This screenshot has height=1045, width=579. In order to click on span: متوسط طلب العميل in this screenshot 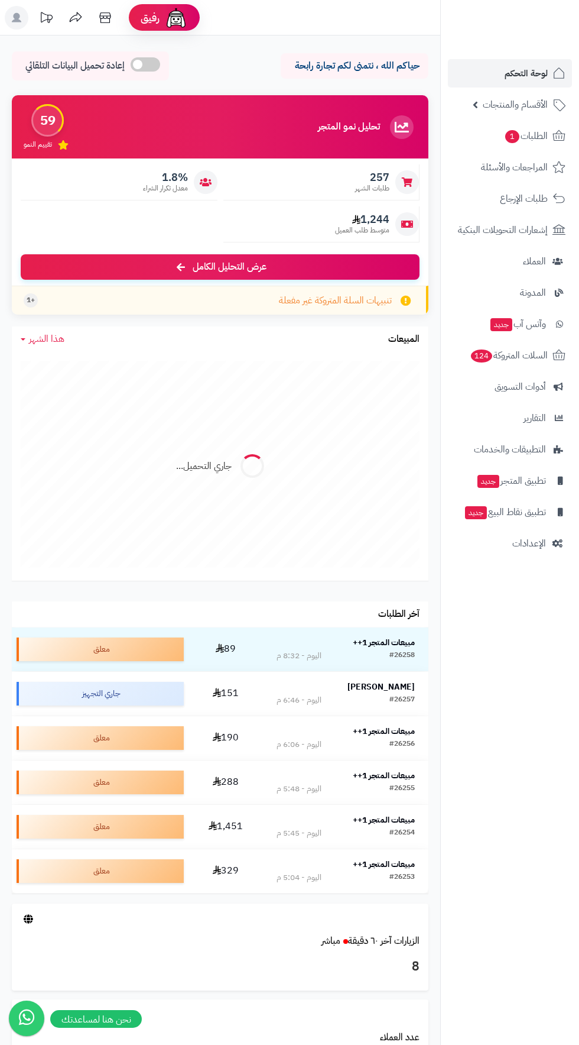, I will do `click(362, 230)`.